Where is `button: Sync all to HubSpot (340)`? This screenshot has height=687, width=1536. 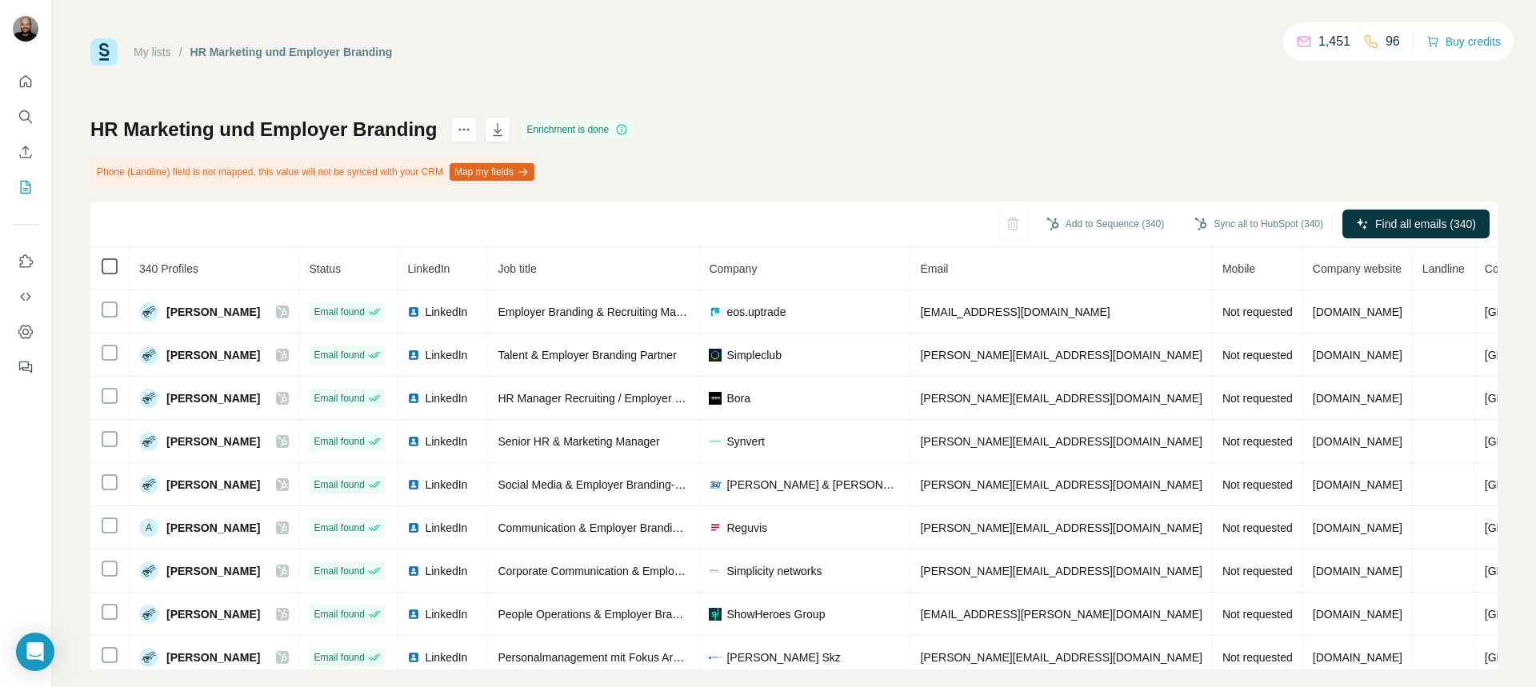
button: Sync all to HubSpot (340) is located at coordinates (1259, 224).